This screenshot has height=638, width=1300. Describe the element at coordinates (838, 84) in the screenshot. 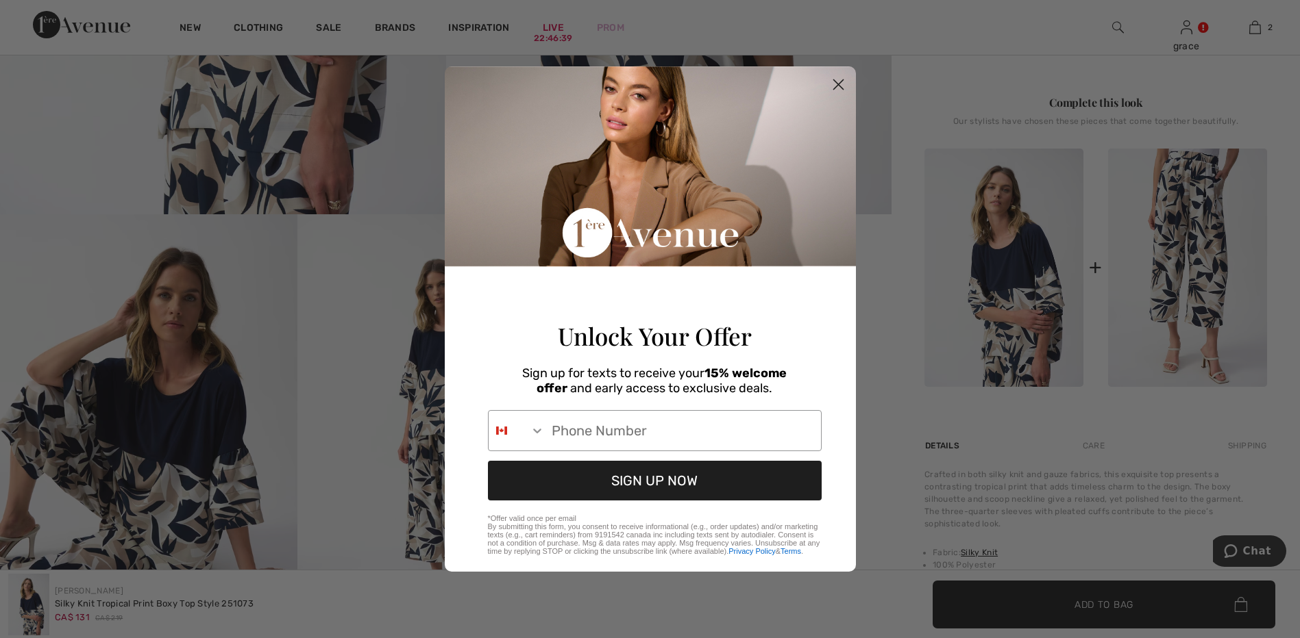

I see `button: Close dialog` at that location.